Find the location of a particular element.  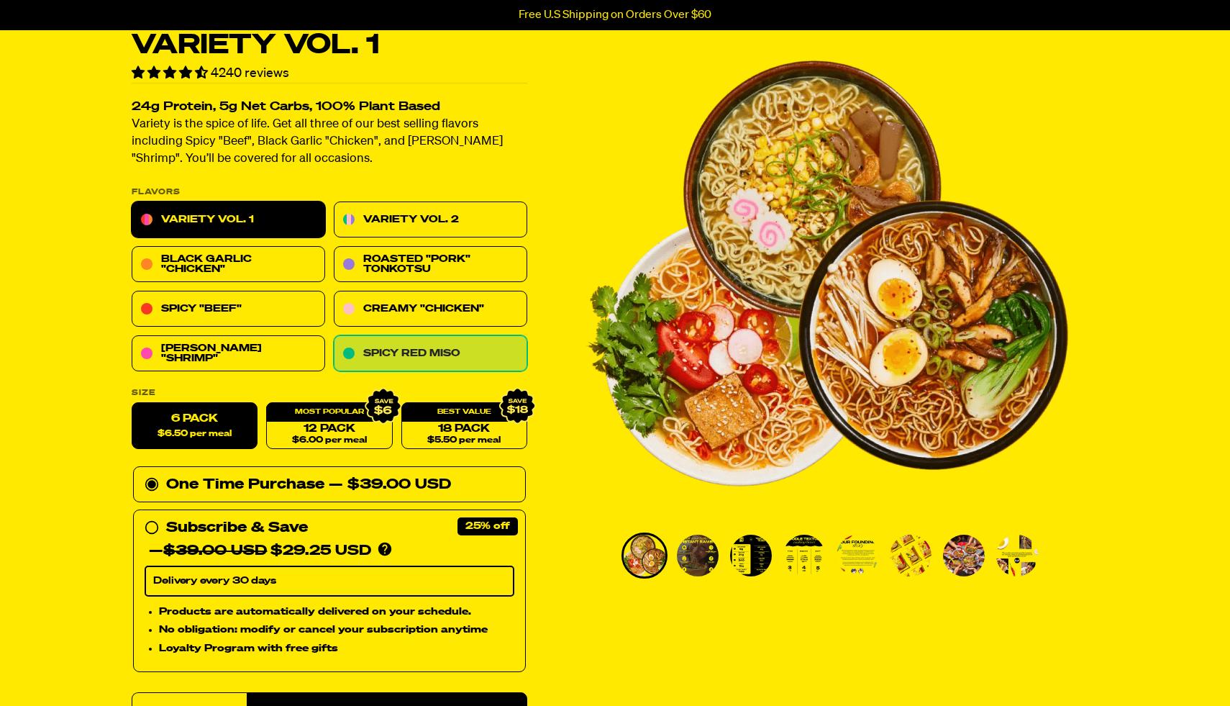

li: Loyalty Program with free gifts is located at coordinates (337, 649).